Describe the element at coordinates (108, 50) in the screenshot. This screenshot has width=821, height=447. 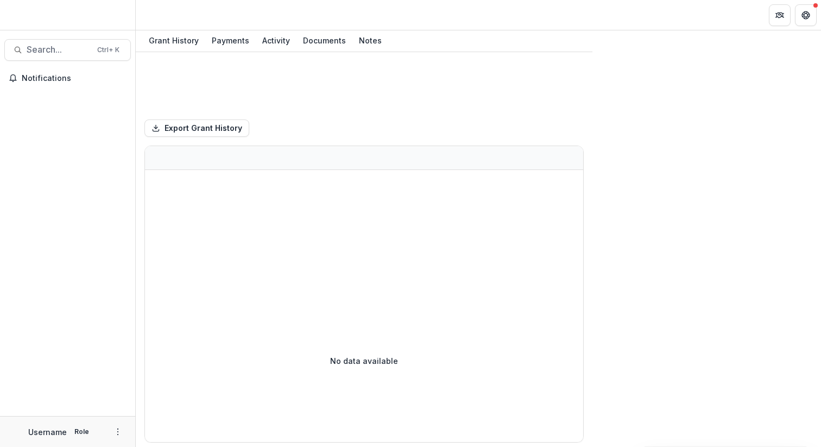
I see `div: Ctrl + K` at that location.